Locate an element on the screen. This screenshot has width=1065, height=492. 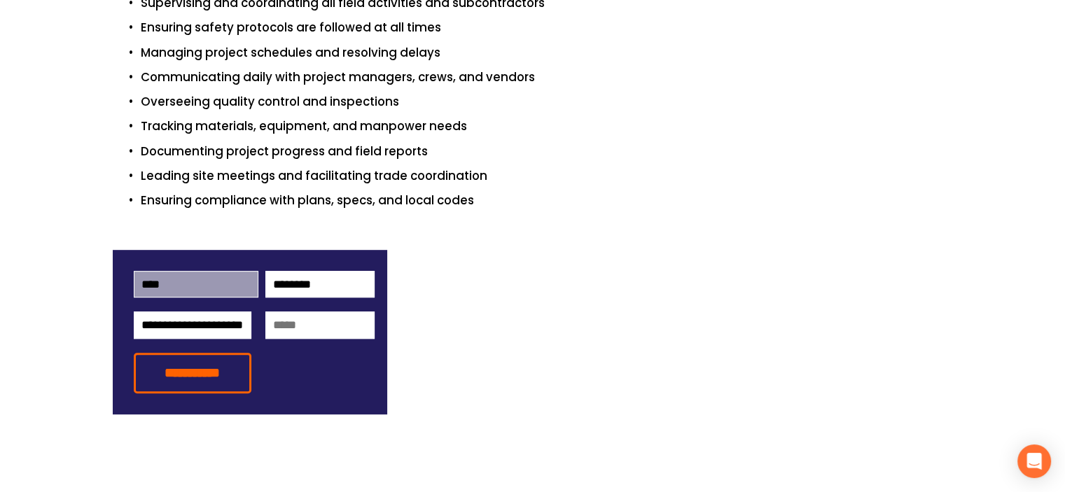
p: Managing project schedules and resolving delays is located at coordinates (547, 53).